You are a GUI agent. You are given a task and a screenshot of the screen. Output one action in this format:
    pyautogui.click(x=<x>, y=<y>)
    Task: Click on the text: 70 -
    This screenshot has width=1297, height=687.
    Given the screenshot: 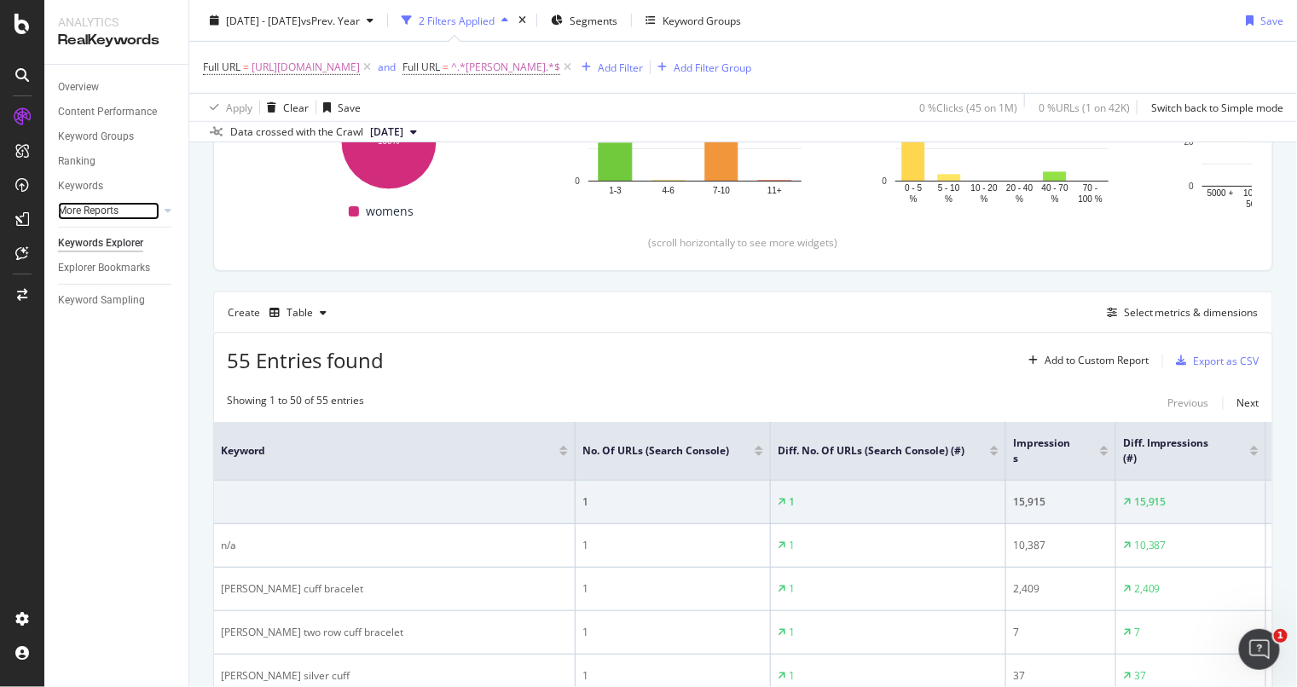 What is the action you would take?
    pyautogui.click(x=1090, y=188)
    